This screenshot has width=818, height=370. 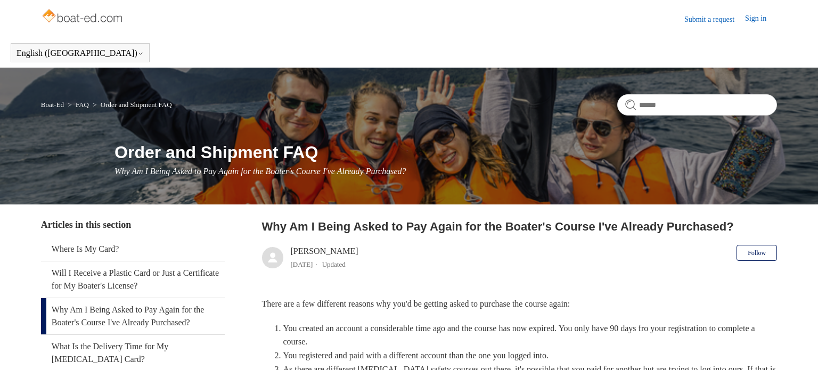 What do you see at coordinates (530, 356) in the screenshot?
I see `li: You registered and paid with a different account than the one you logged into.` at bounding box center [530, 356].